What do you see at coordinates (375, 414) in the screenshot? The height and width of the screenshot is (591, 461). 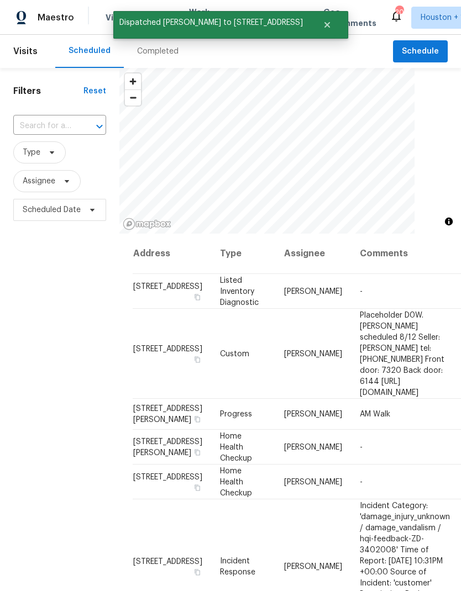 I see `span: AM Walk` at bounding box center [375, 414].